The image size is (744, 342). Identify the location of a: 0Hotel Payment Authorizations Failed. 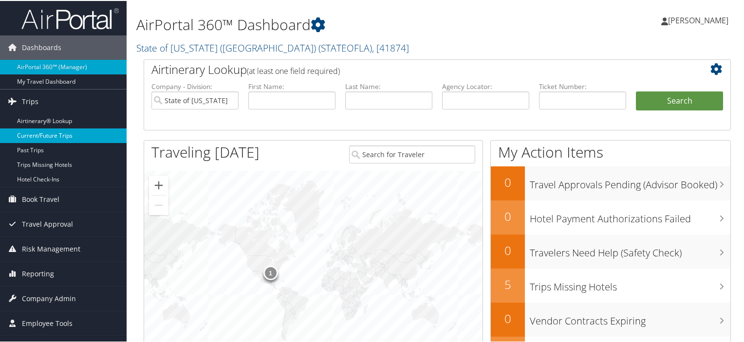
(610, 217).